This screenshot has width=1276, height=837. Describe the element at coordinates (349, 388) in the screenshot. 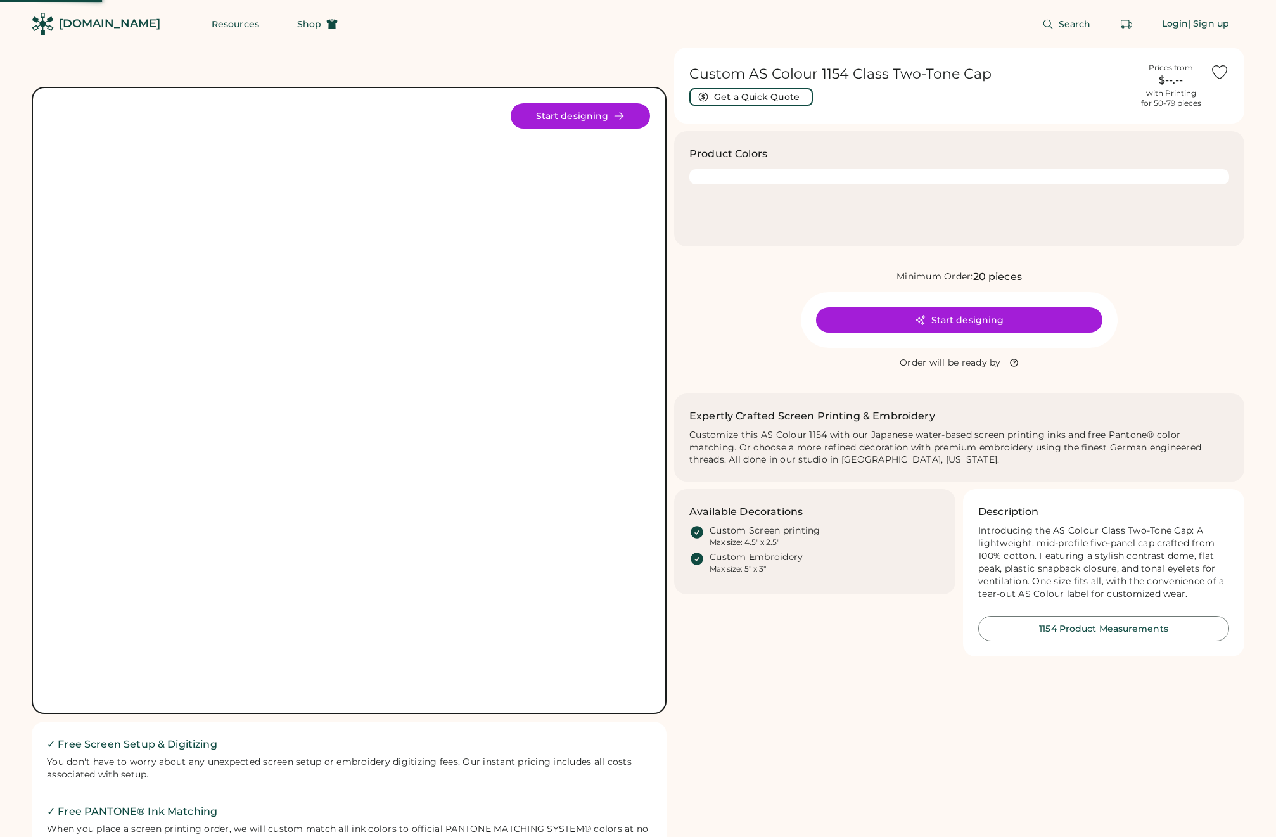

I see `img: 1154 - Natural/walnut Front Image` at that location.